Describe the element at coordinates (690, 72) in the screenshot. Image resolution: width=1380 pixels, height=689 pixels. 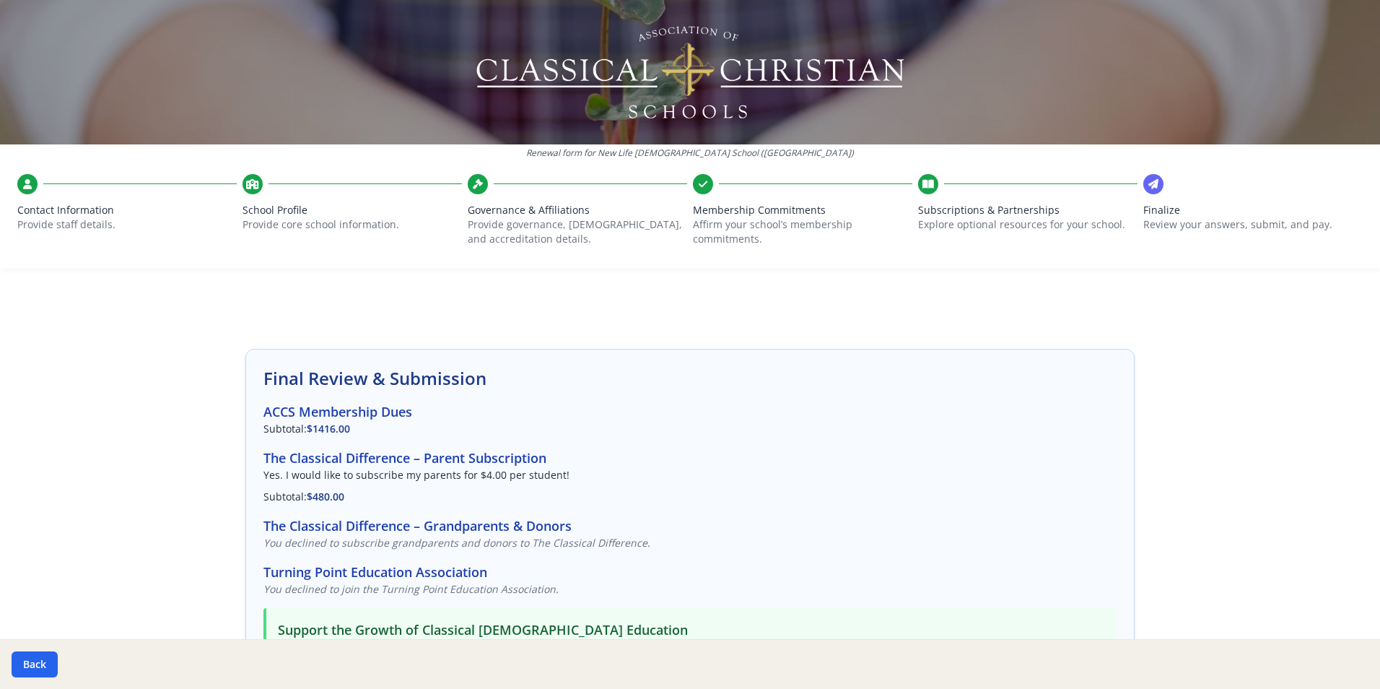
I see `img: Logo` at that location.